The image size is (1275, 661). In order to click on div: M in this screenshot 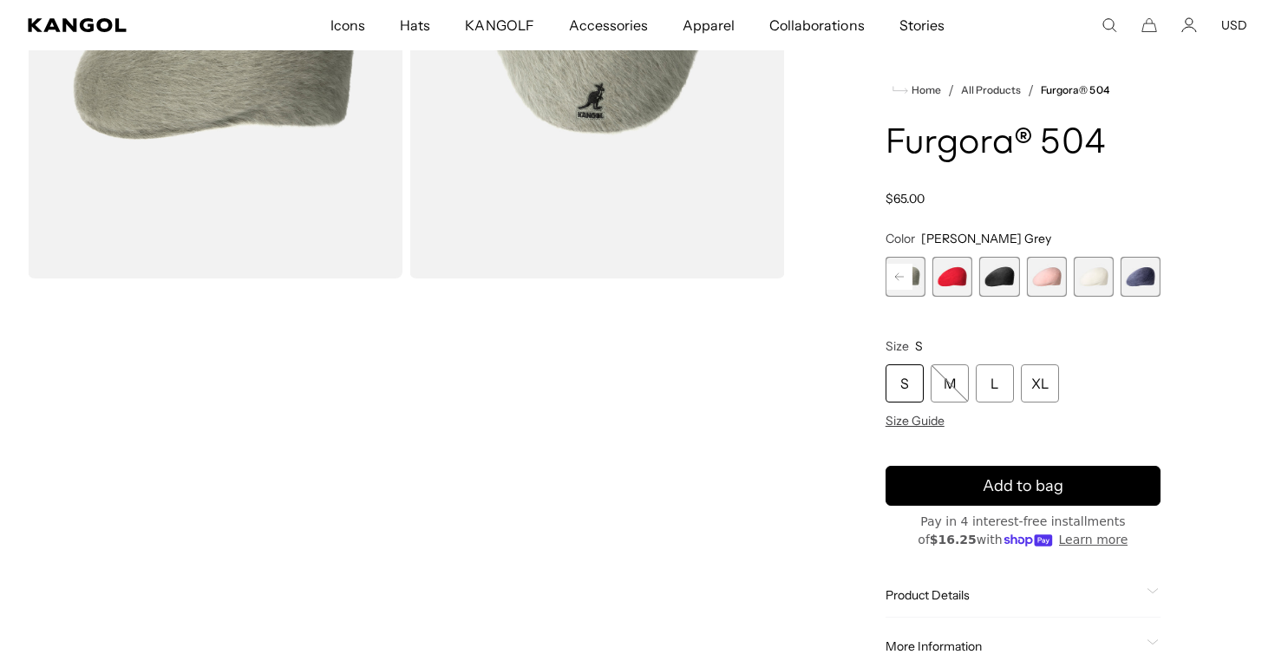, I will do `click(950, 383)`.